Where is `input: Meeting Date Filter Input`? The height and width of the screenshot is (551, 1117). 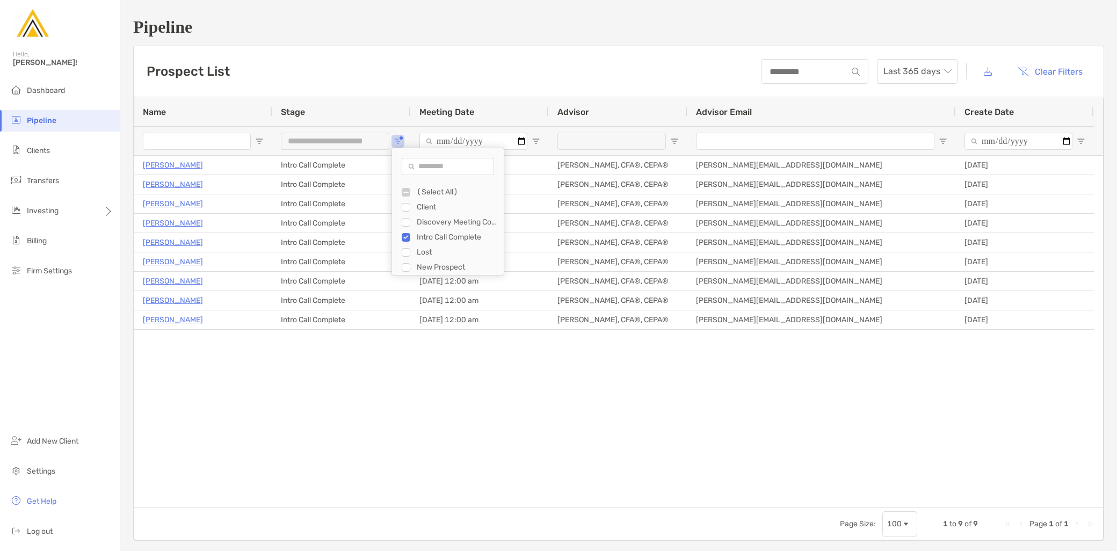 input: Meeting Date Filter Input is located at coordinates (473, 141).